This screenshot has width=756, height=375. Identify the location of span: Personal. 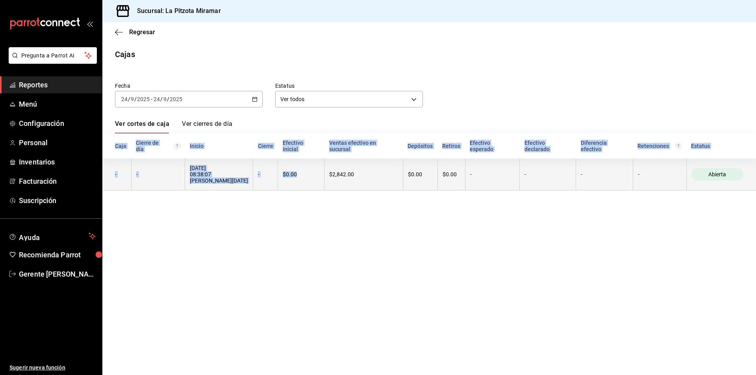
(57, 143).